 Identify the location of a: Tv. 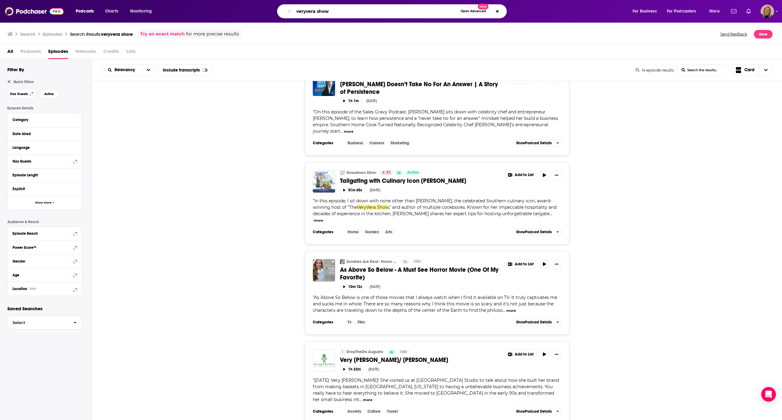
(350, 322).